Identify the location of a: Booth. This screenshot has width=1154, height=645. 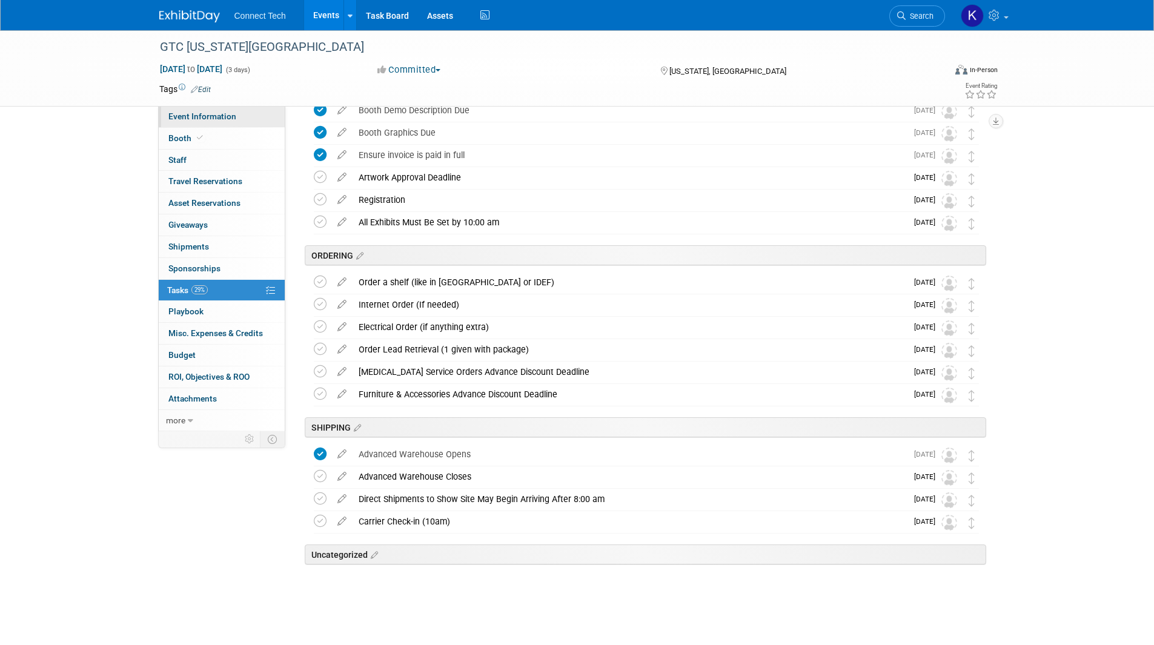
(222, 138).